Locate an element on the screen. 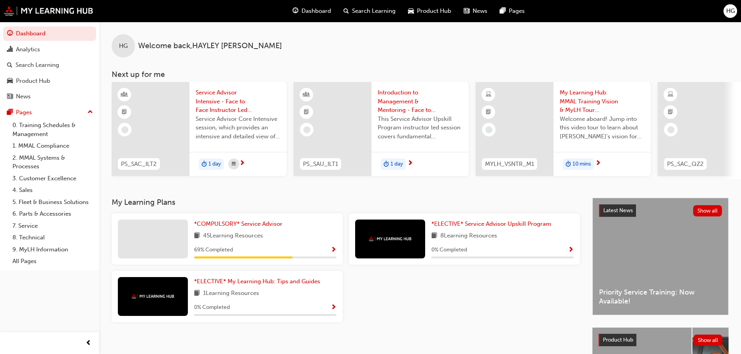 The height and width of the screenshot is (354, 741). a: mmal is located at coordinates (49, 11).